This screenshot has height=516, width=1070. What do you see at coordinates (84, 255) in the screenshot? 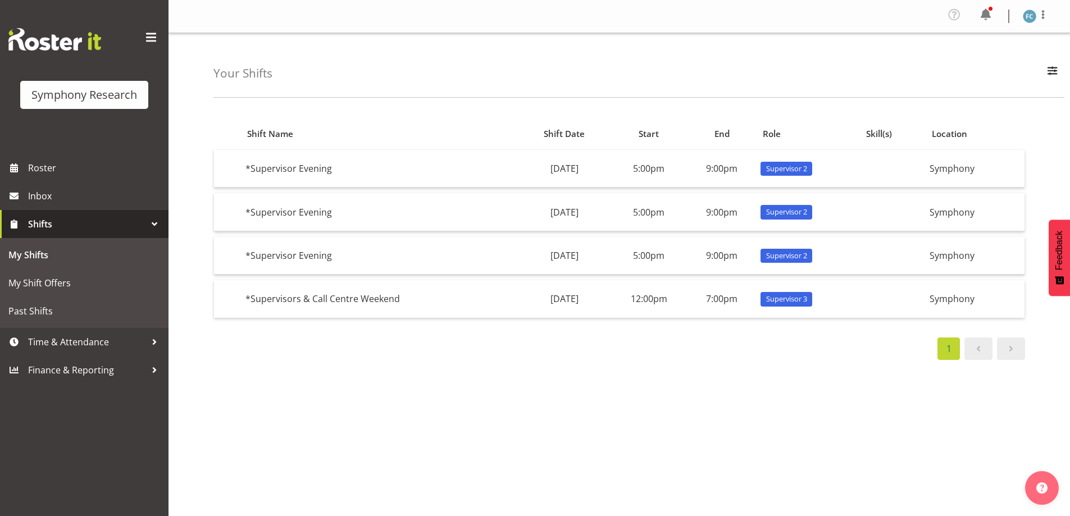
I see `span: My Shifts` at bounding box center [84, 255].